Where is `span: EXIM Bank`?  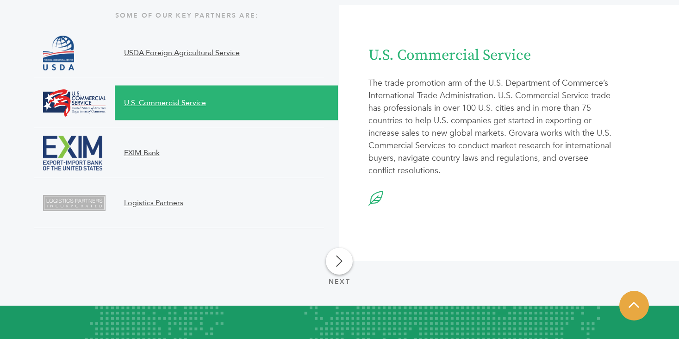
span: EXIM Bank is located at coordinates (217, 153).